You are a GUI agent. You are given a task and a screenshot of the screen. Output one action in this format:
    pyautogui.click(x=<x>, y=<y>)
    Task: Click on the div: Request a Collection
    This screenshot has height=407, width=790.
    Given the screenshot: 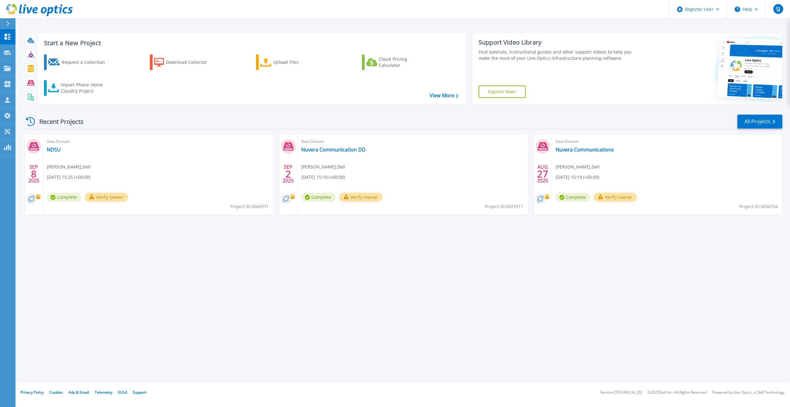 What is the action you would take?
    pyautogui.click(x=86, y=62)
    